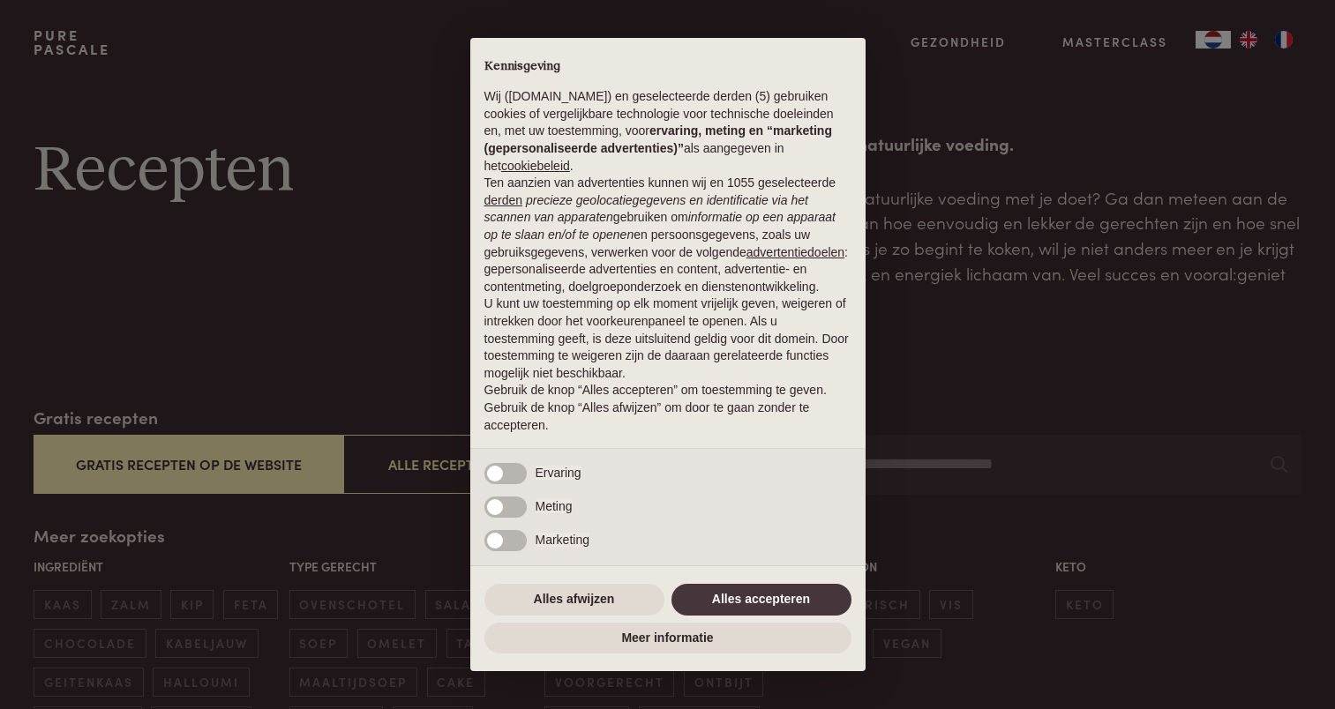 The height and width of the screenshot is (709, 1335). Describe the element at coordinates (668, 639) in the screenshot. I see `button: Meer informatie` at that location.